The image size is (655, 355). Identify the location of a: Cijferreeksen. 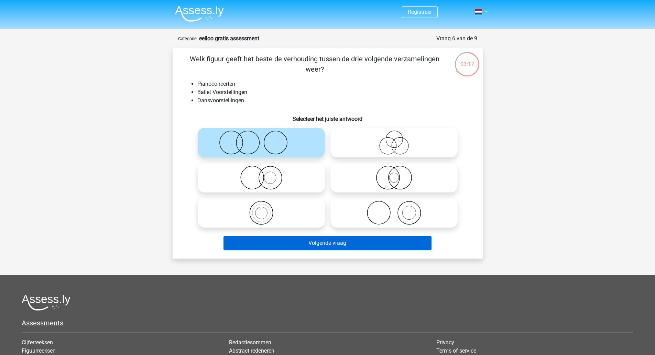
(37, 342).